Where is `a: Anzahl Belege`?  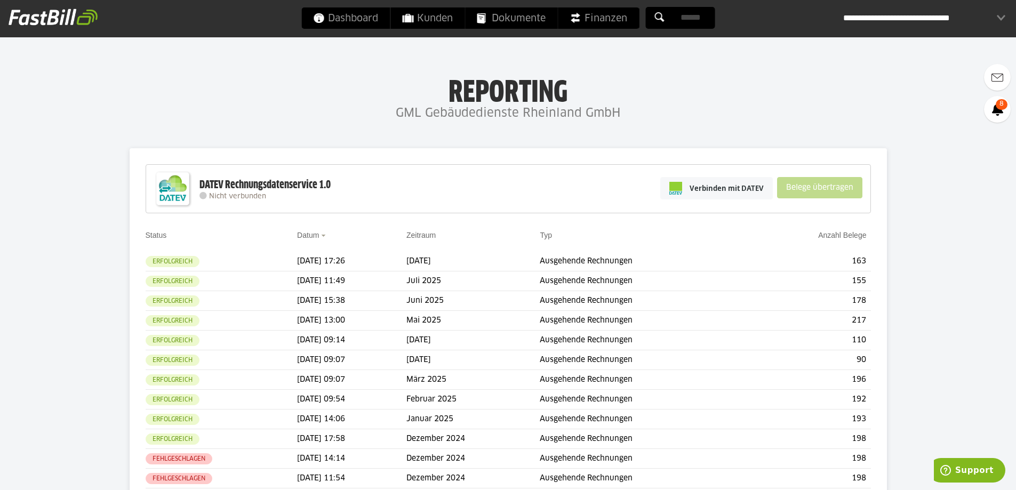 a: Anzahl Belege is located at coordinates (842, 235).